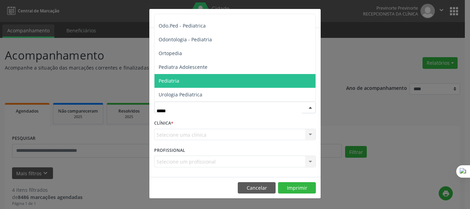 The width and height of the screenshot is (470, 209). Describe the element at coordinates (169, 150) in the screenshot. I see `label: PROFISSIONAL` at that location.